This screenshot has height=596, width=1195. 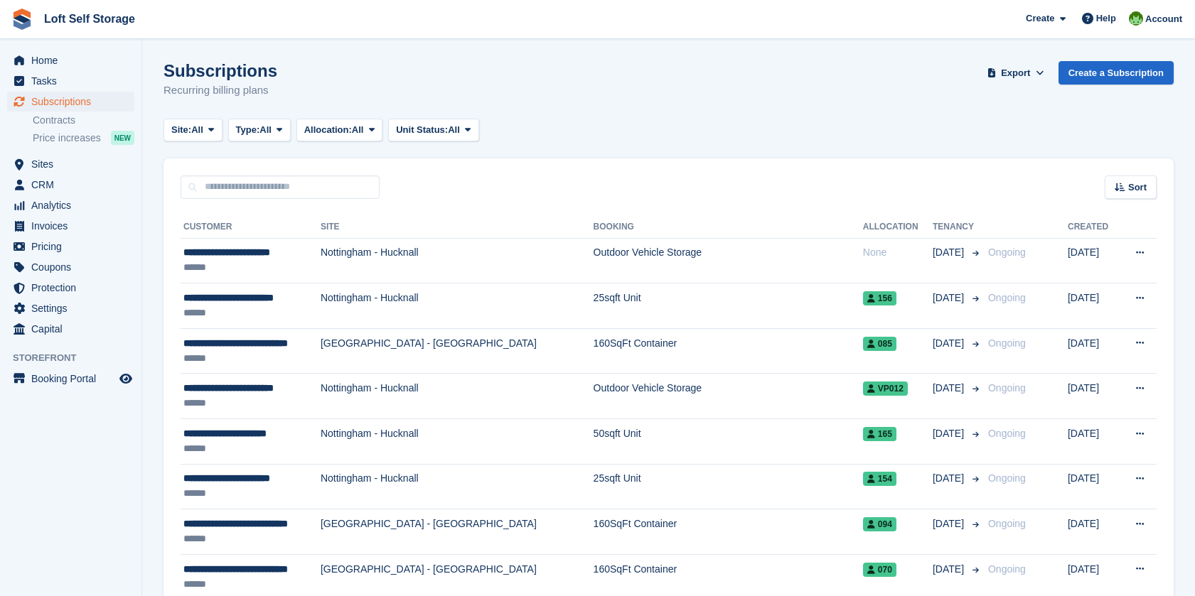 What do you see at coordinates (1136, 18) in the screenshot?
I see `img: James Johnson` at bounding box center [1136, 18].